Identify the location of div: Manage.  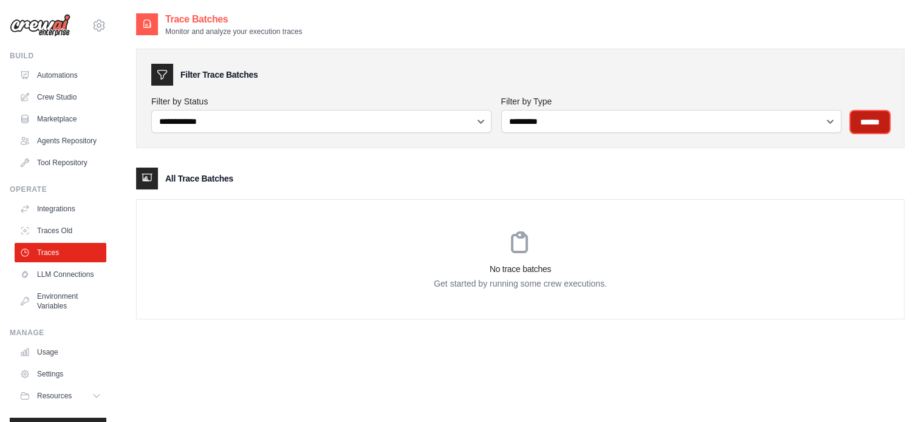
(58, 333).